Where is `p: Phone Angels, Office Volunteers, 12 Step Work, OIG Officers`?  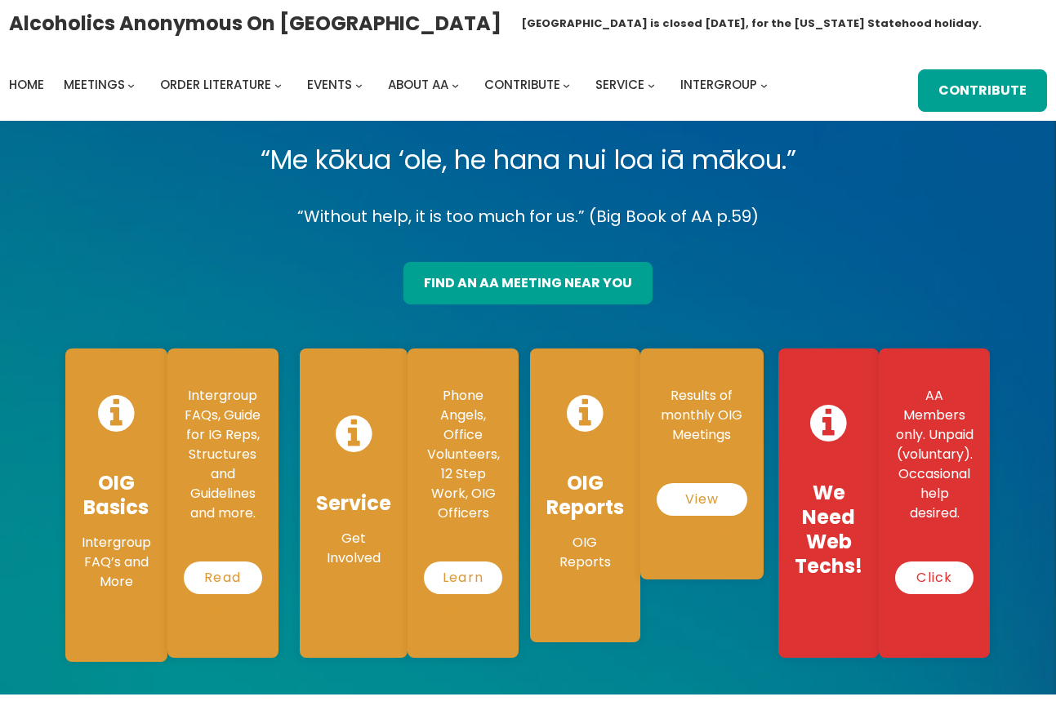 p: Phone Angels, Office Volunteers, 12 Step Work, OIG Officers is located at coordinates (463, 455).